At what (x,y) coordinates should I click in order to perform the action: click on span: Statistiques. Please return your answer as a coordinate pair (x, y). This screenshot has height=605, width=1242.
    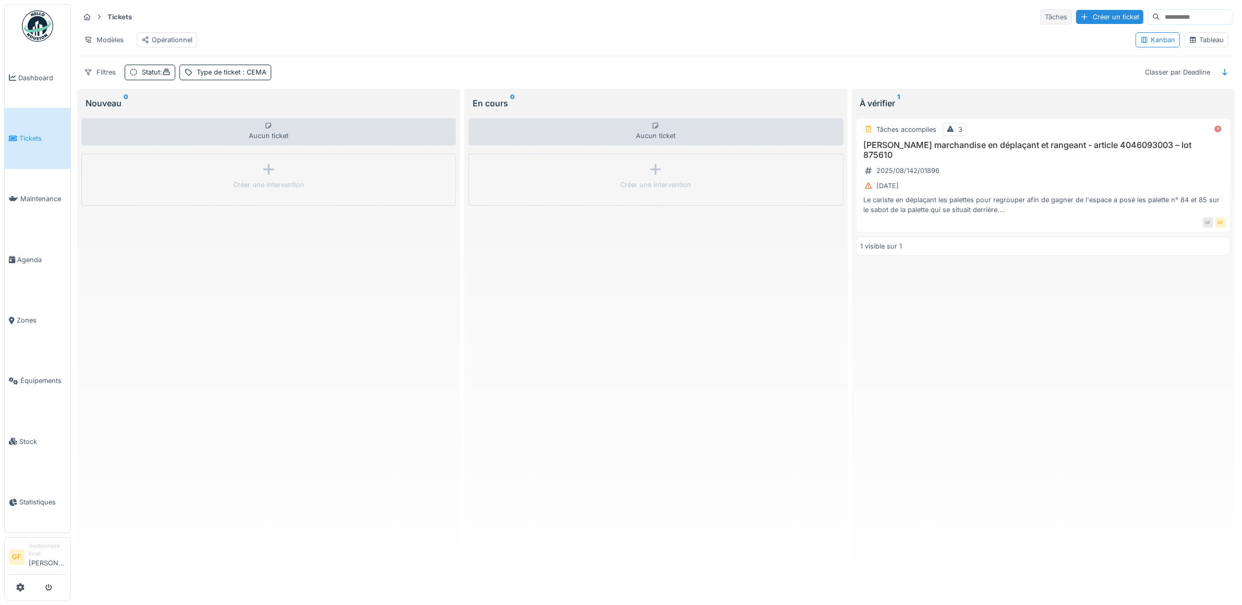
    Looking at the image, I should click on (43, 502).